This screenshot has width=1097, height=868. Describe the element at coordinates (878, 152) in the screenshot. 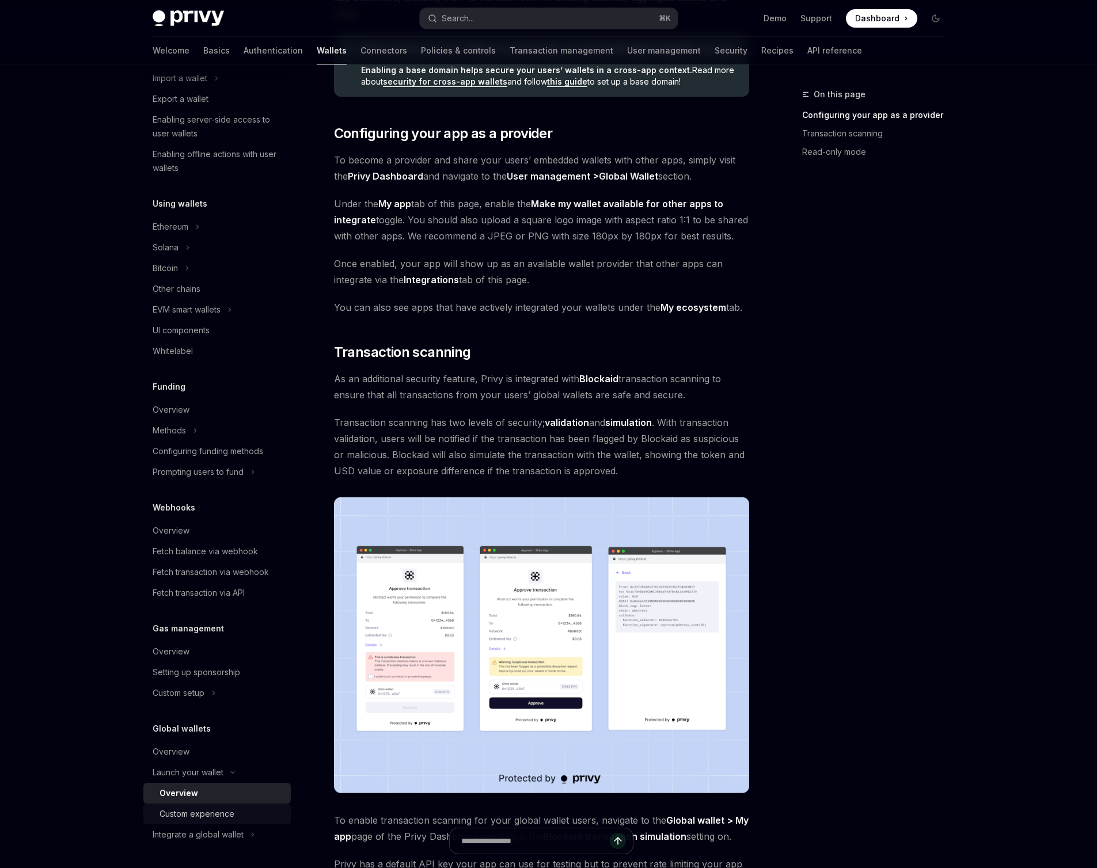

I see `a: Read-only mode` at that location.